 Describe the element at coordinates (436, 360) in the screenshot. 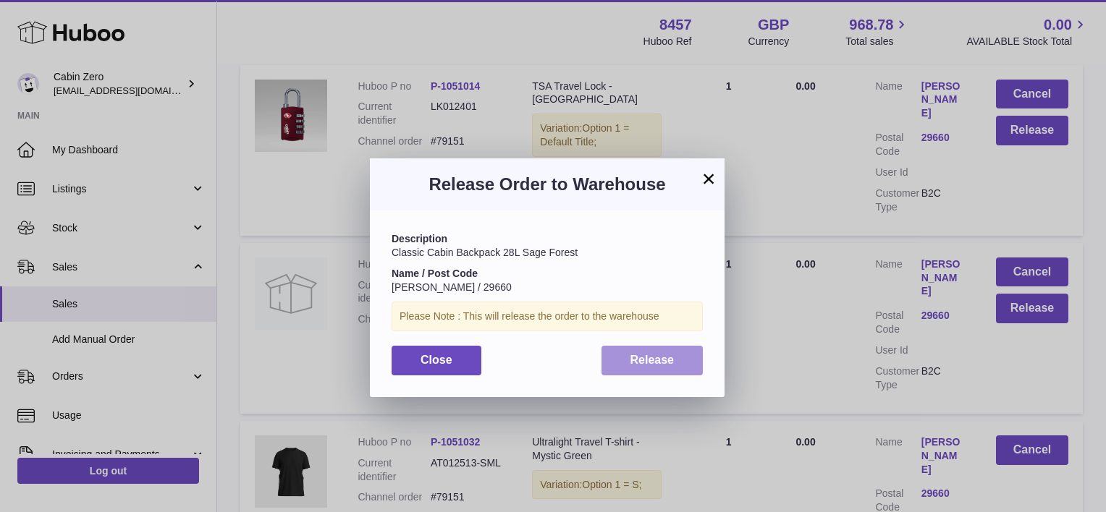

I see `button: Close` at that location.